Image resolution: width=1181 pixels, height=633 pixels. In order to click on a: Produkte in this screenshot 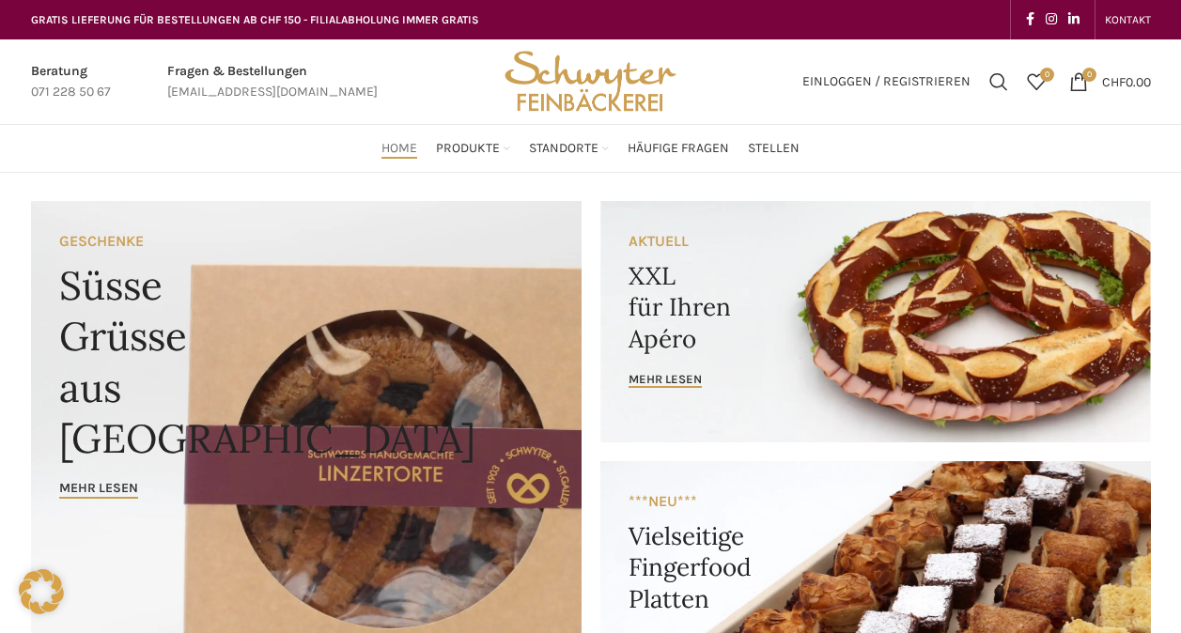, I will do `click(472, 148)`.